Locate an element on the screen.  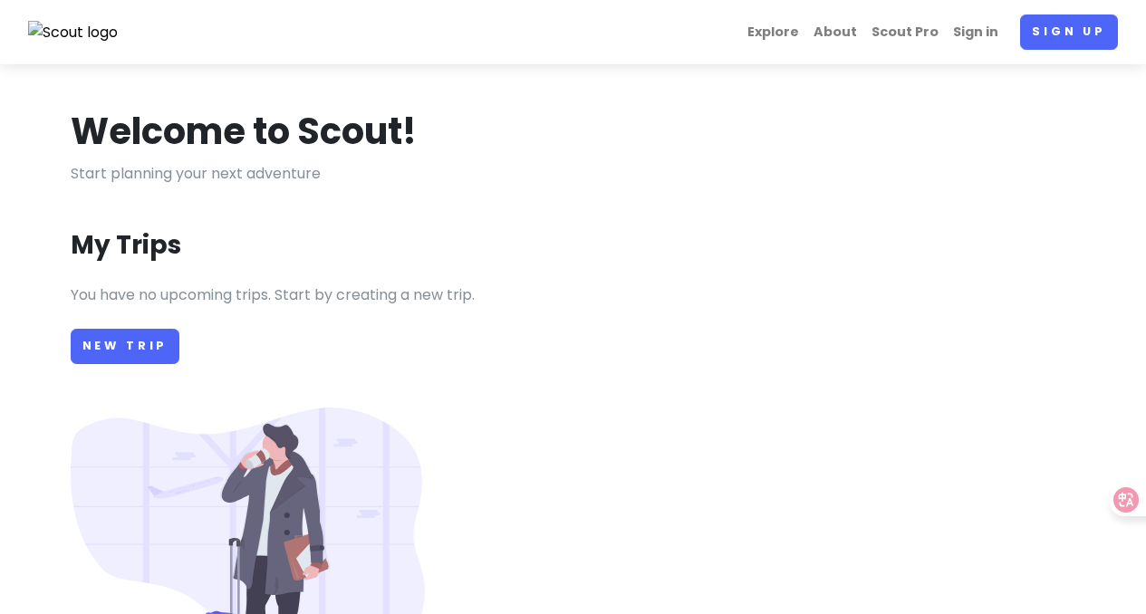
h1: Welcome to Scout! is located at coordinates (244, 131).